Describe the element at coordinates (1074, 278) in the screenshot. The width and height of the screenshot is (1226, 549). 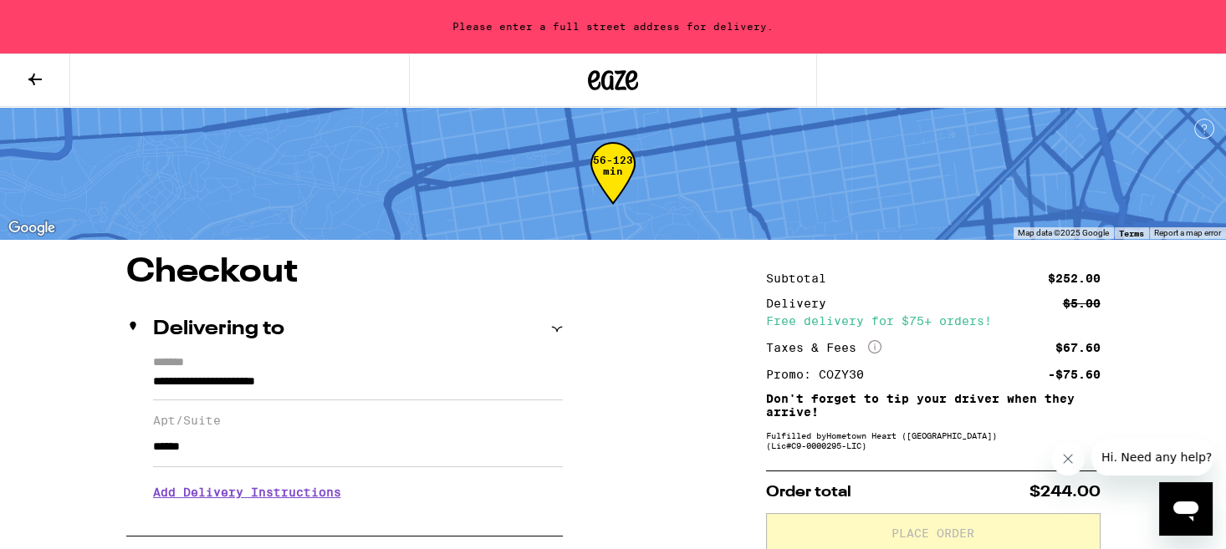
I see `div: $252.00` at that location.